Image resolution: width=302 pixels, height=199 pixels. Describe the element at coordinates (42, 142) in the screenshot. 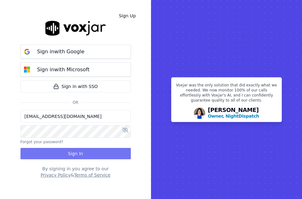

I see `button: Forgot your password?` at that location.